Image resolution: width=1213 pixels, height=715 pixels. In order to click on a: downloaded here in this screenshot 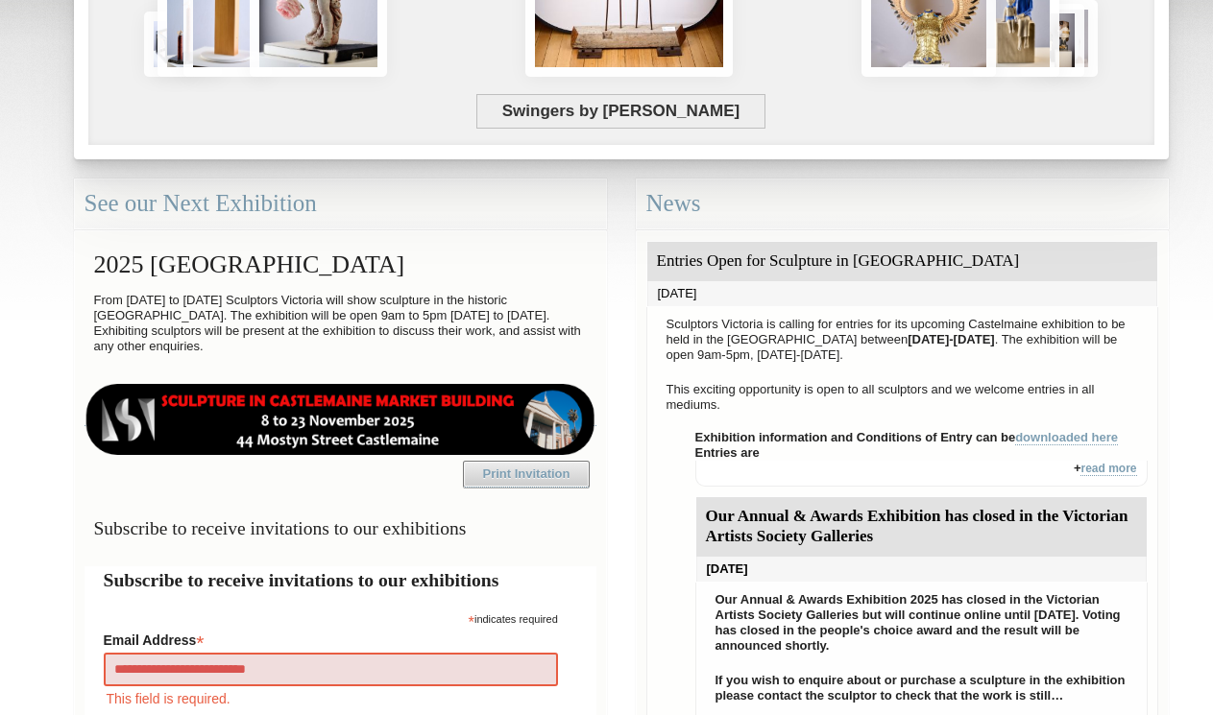, I will do `click(1066, 438)`.